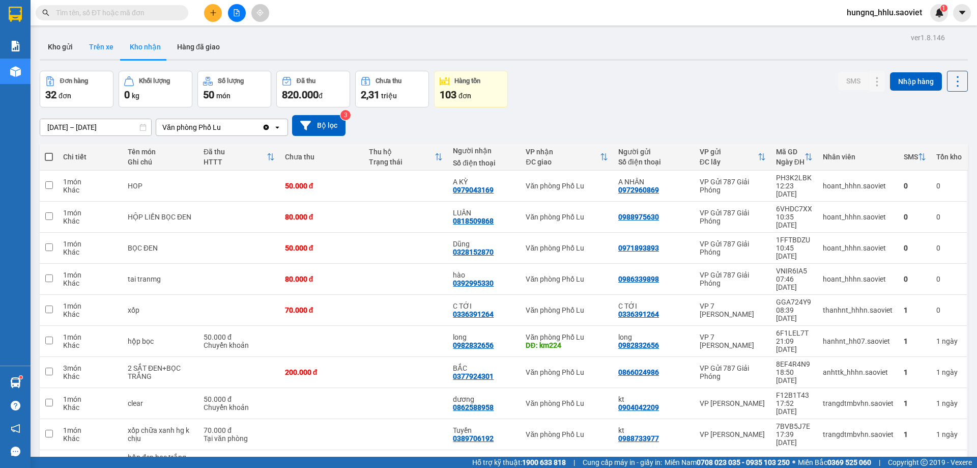 The width and height of the screenshot is (977, 468). Describe the element at coordinates (729, 152) in the screenshot. I see `div: VP gửi` at that location.